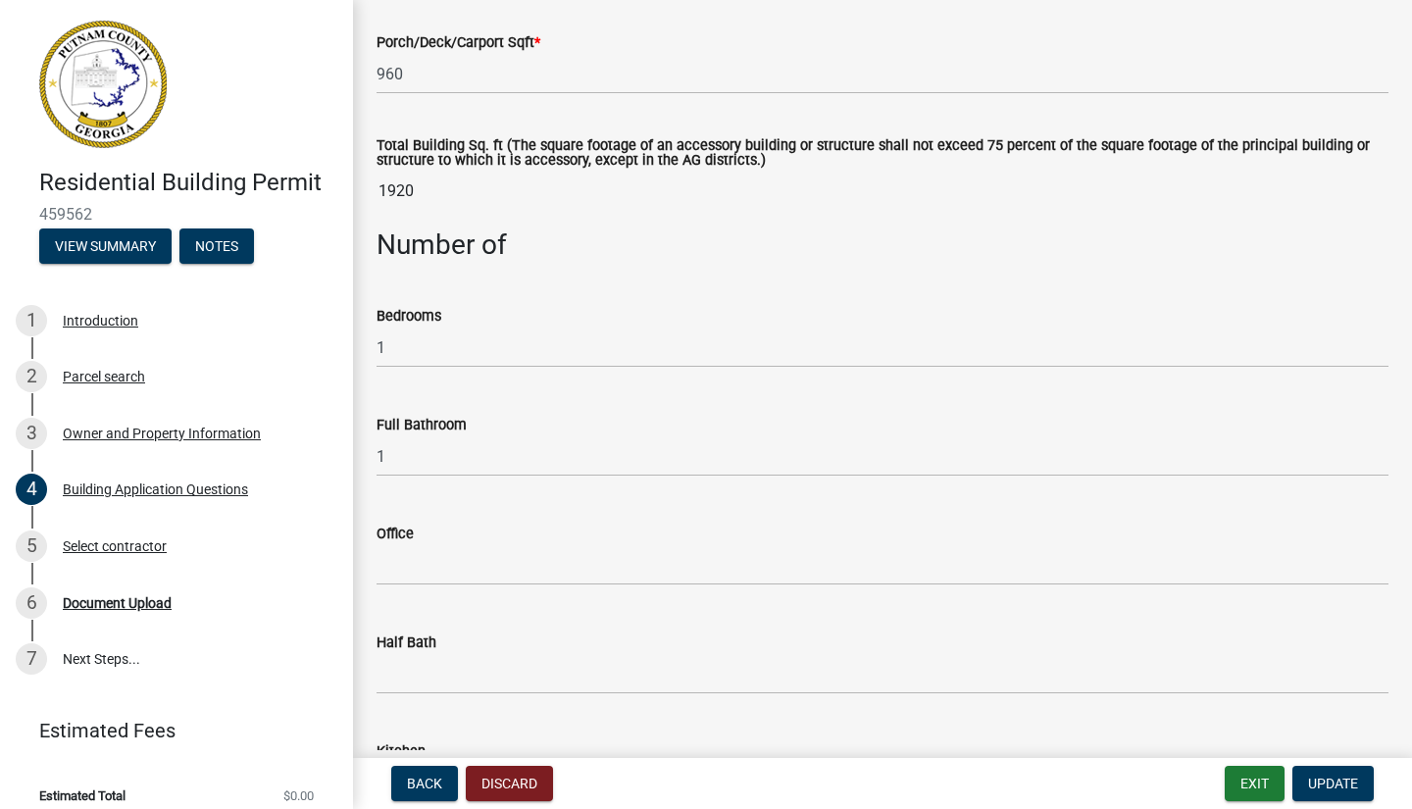 This screenshot has height=809, width=1412. Describe the element at coordinates (105, 247) in the screenshot. I see `wm-modal-confirm: Summary` at that location.